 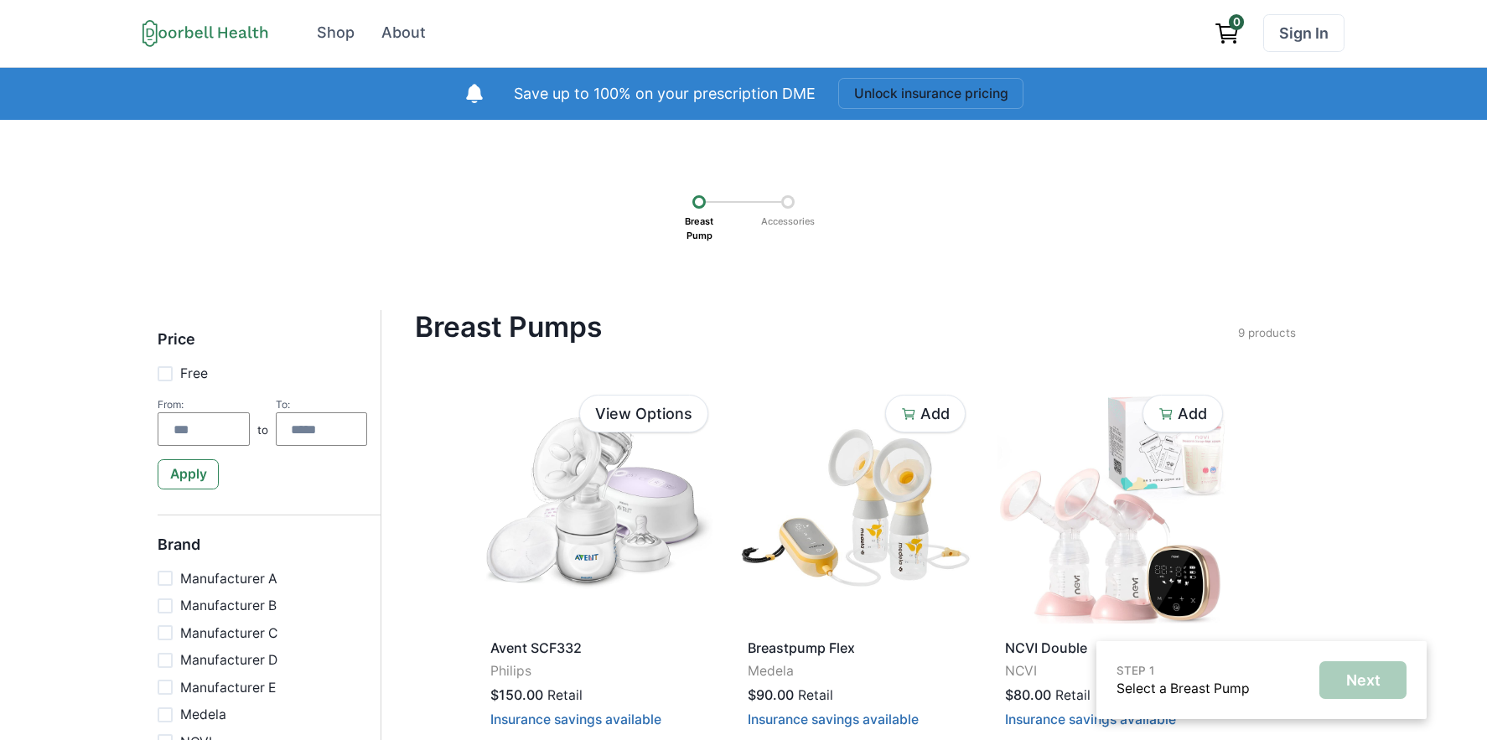 What do you see at coordinates (1304, 33) in the screenshot?
I see `a: Sign In` at bounding box center [1304, 33].